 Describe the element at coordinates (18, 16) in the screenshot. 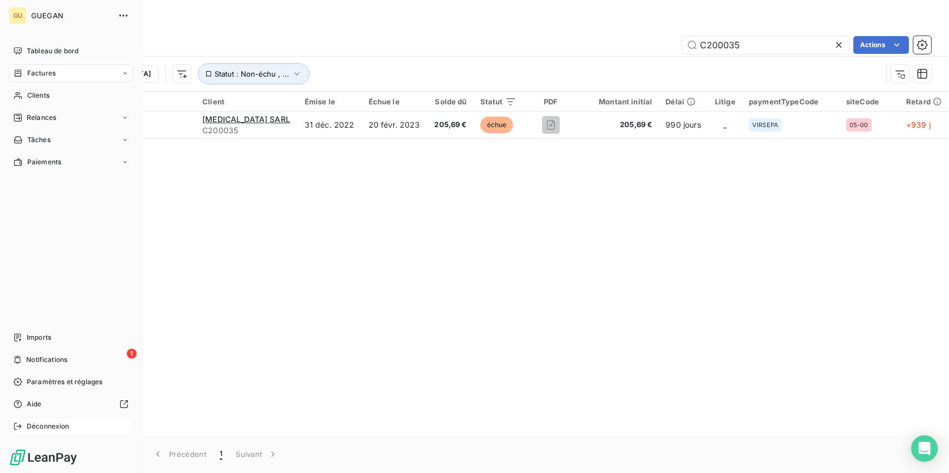

I see `div: GU` at that location.